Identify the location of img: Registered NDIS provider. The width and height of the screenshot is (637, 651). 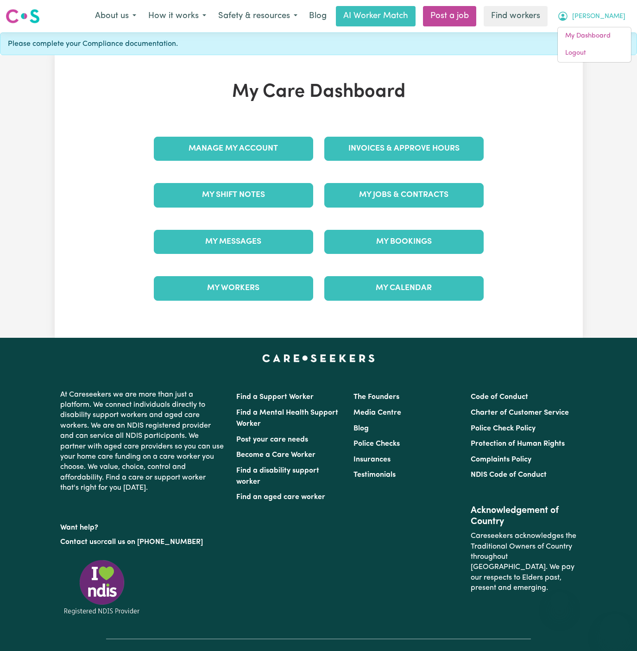
(102, 587).